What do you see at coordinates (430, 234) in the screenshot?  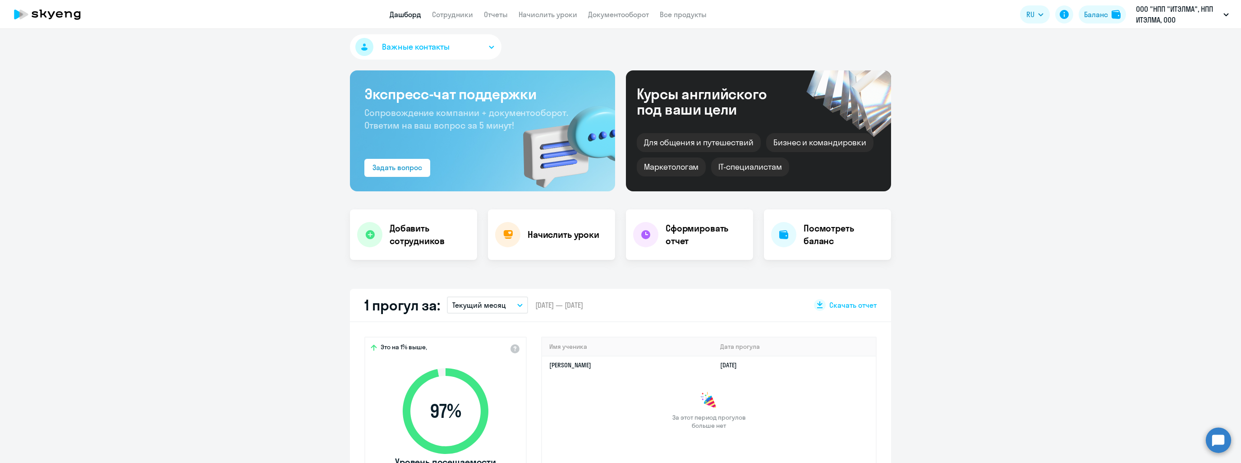 I see `h4: Добавить сотрудников` at bounding box center [430, 234].